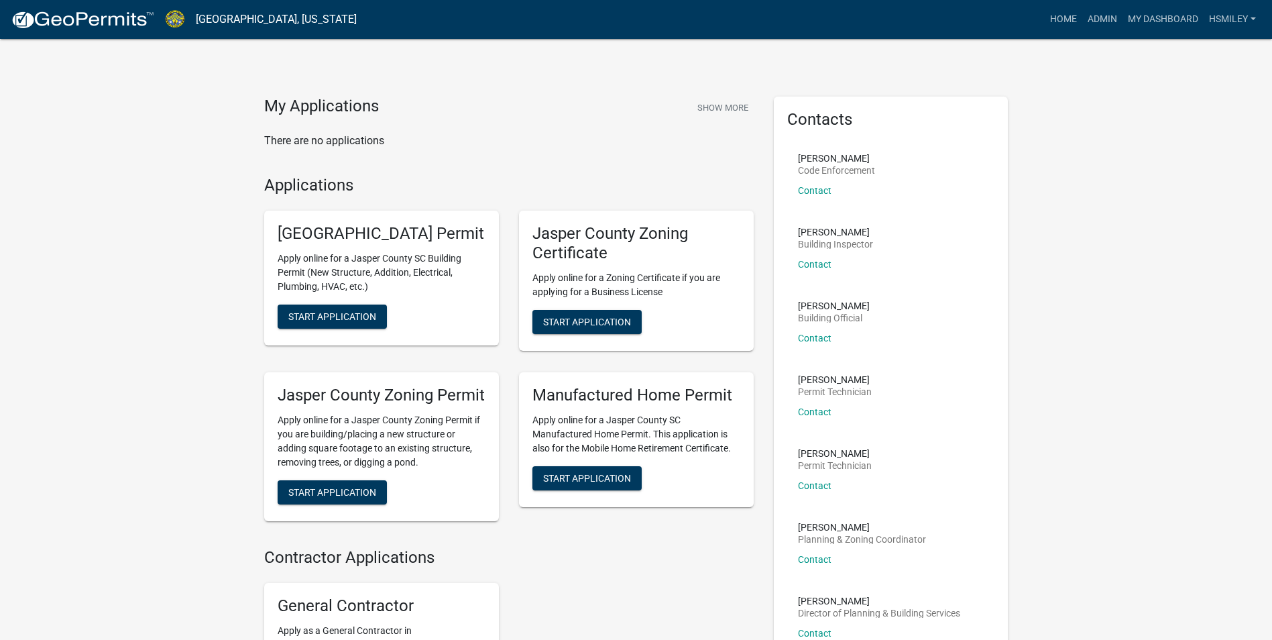 The width and height of the screenshot is (1272, 640). Describe the element at coordinates (861, 539) in the screenshot. I see `p: Planning & Zoning Coordinator` at that location.